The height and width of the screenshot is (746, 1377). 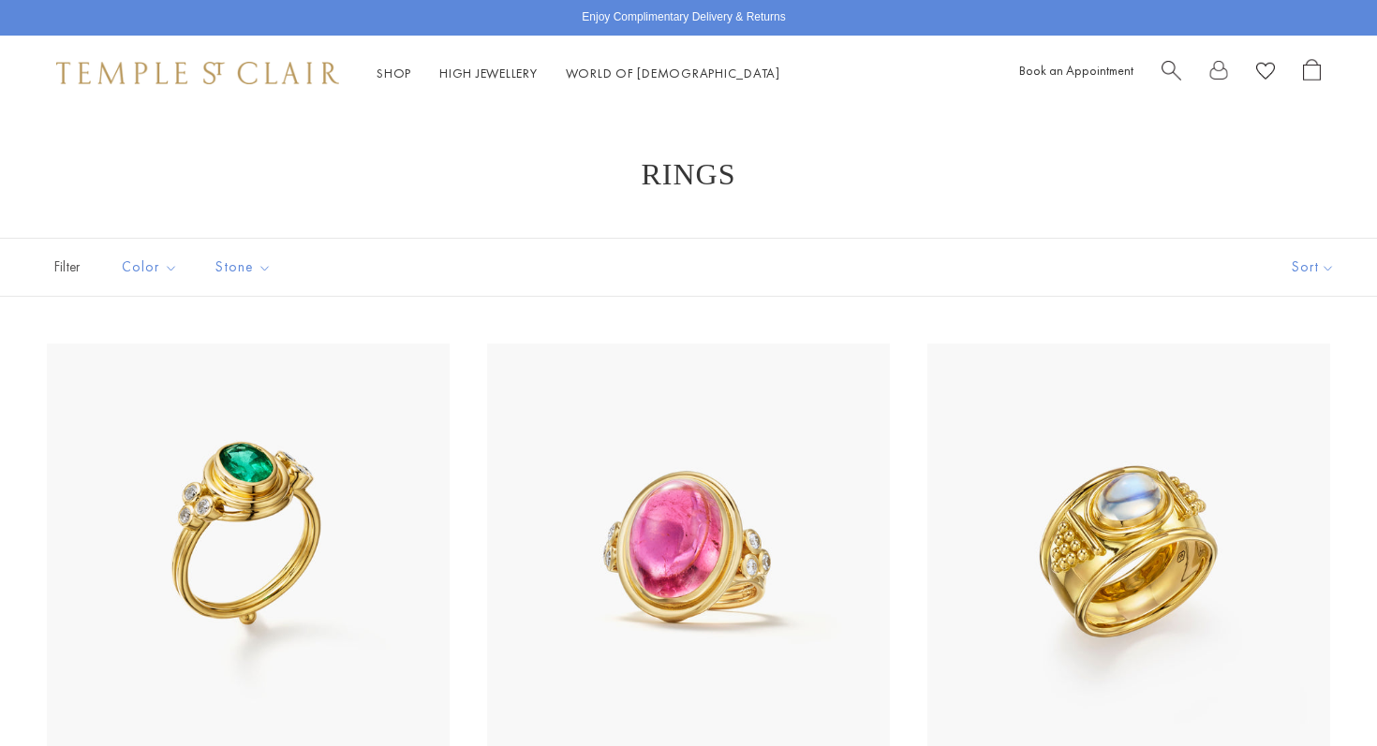 I want to click on a: 18K Pyramid Band Ring, so click(x=1128, y=545).